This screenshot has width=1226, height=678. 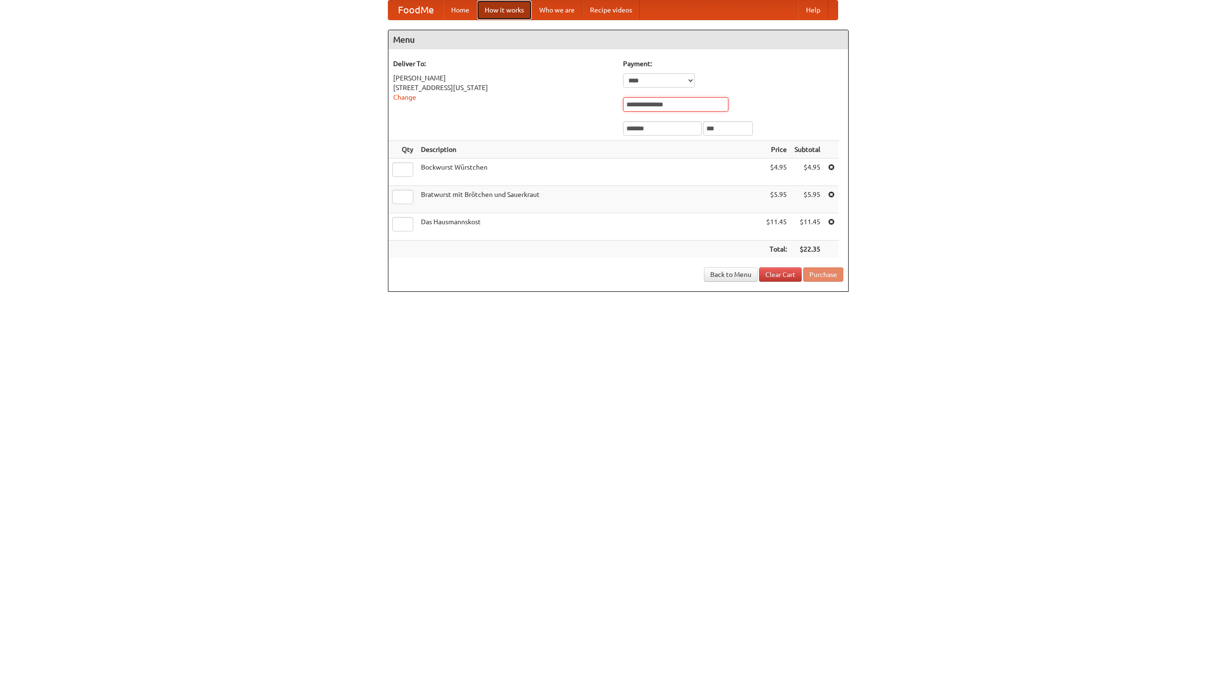 I want to click on a: Clear Cart, so click(x=780, y=274).